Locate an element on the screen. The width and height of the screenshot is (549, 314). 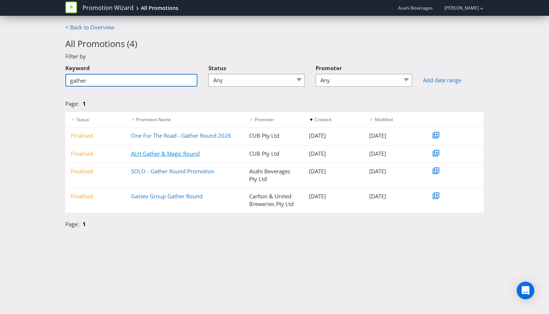
span: Asahi Beverages is located at coordinates (415, 8).